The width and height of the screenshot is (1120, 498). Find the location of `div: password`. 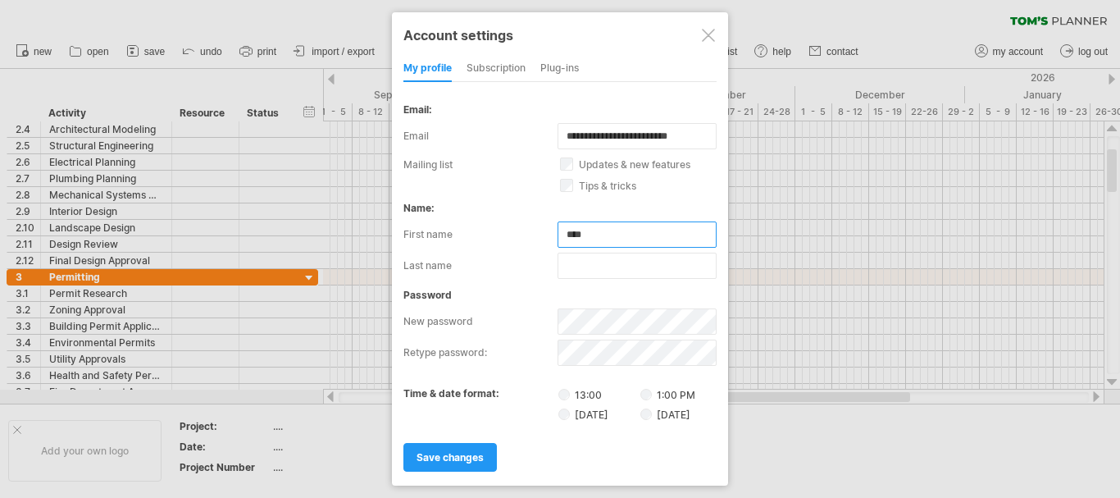

div: password is located at coordinates (560, 294).